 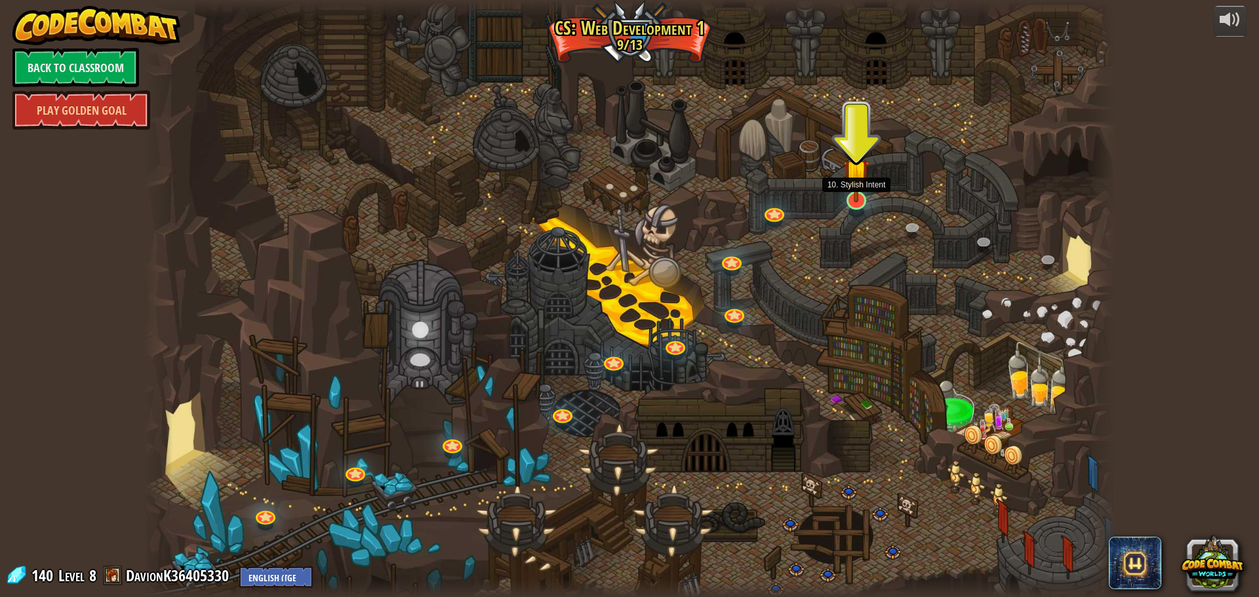 What do you see at coordinates (92, 576) in the screenshot?
I see `span: 8` at bounding box center [92, 576].